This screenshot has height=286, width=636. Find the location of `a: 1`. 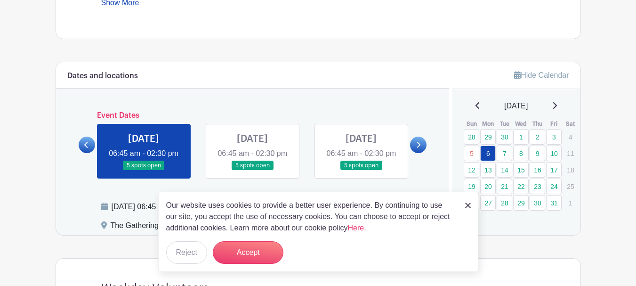

a: 1 is located at coordinates (520, 136).